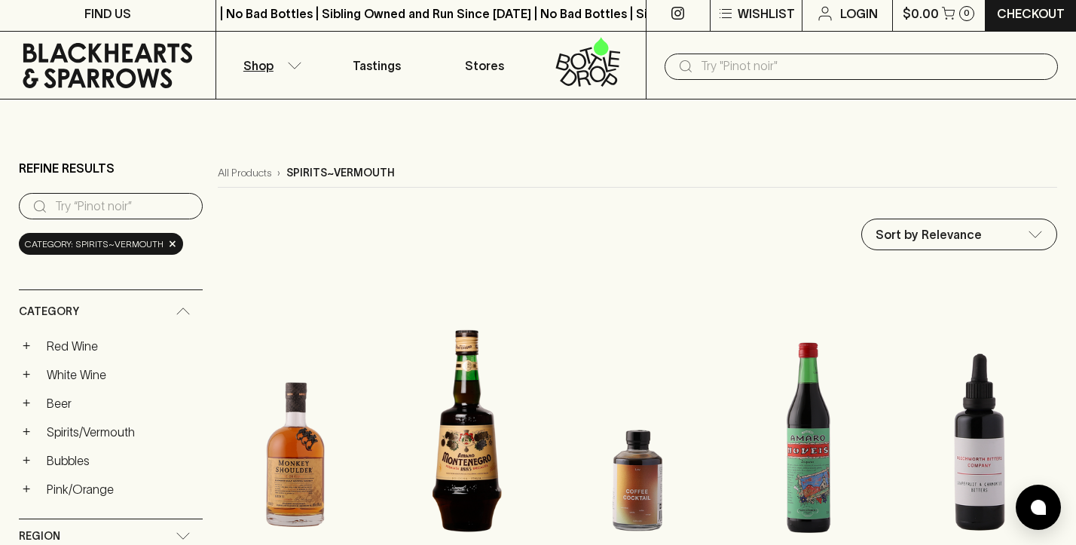 The height and width of the screenshot is (545, 1076). I want to click on p: Tastings, so click(377, 66).